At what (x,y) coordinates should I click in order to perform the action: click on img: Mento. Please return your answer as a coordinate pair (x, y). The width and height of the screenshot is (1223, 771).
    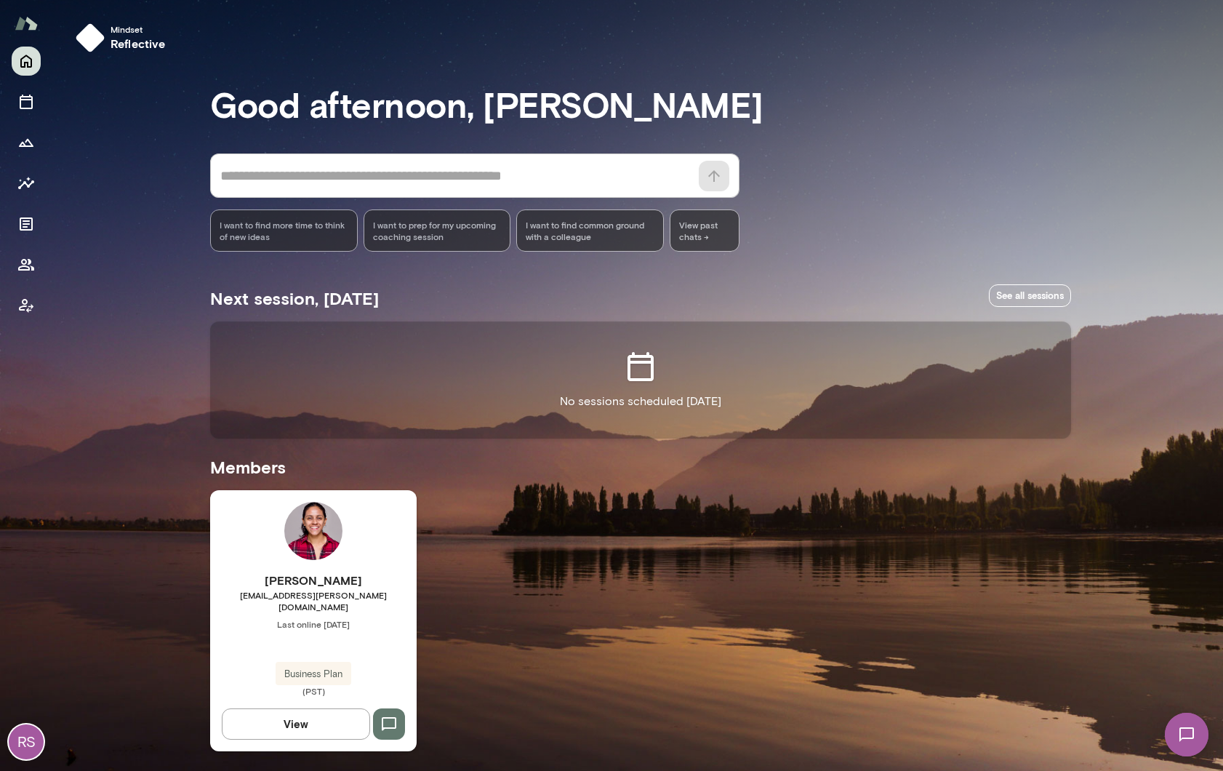
    Looking at the image, I should click on (26, 23).